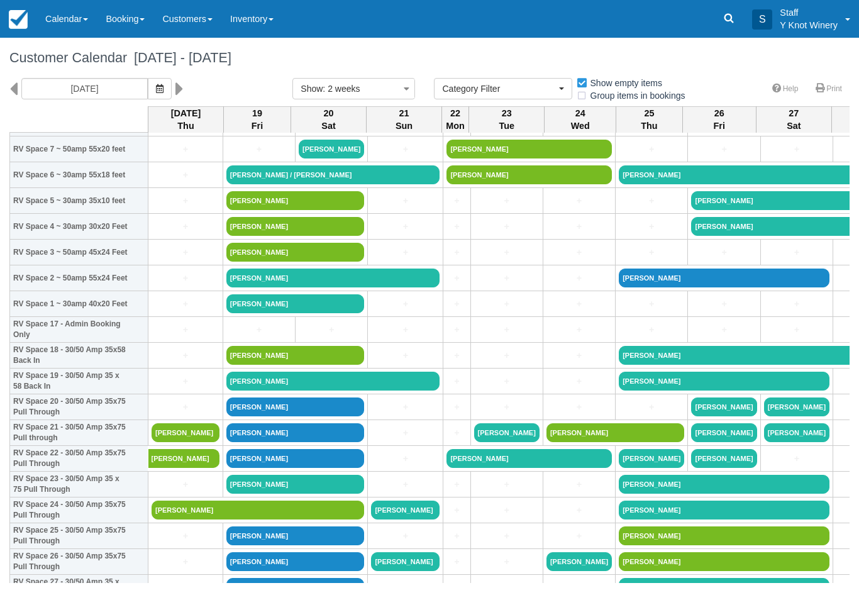  What do you see at coordinates (623, 82) in the screenshot?
I see `span: Show empty items` at bounding box center [623, 82].